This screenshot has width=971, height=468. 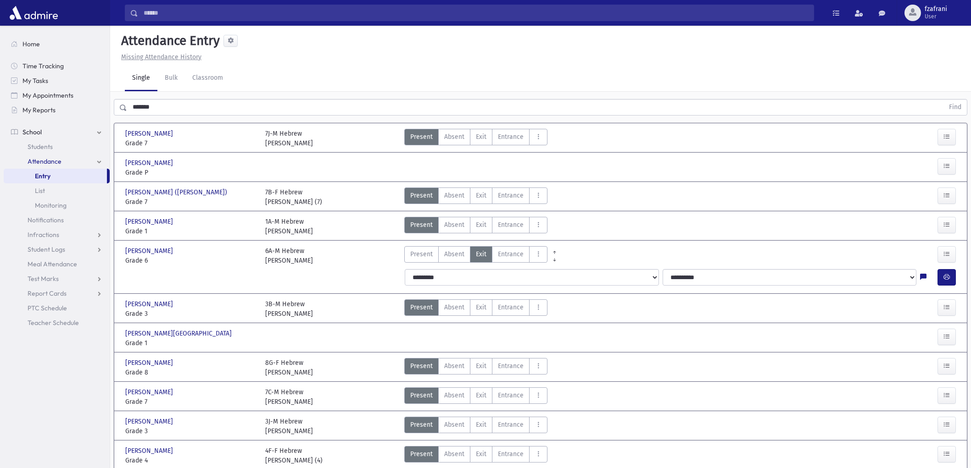 I want to click on span: Report Cards, so click(x=47, y=294).